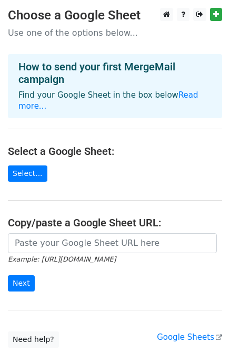 The width and height of the screenshot is (230, 354). What do you see at coordinates (115, 223) in the screenshot?
I see `h4: Copy/paste a Google Sheet URL:` at bounding box center [115, 223].